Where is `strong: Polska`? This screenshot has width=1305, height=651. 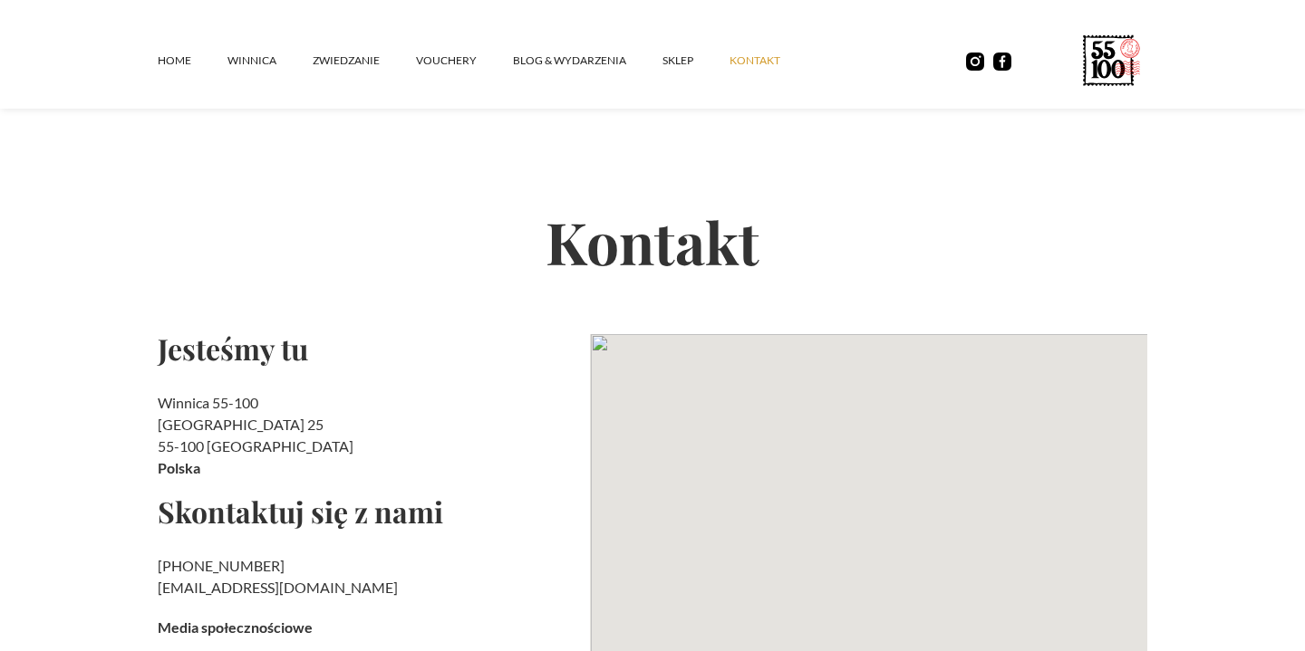 strong: Polska is located at coordinates (178, 468).